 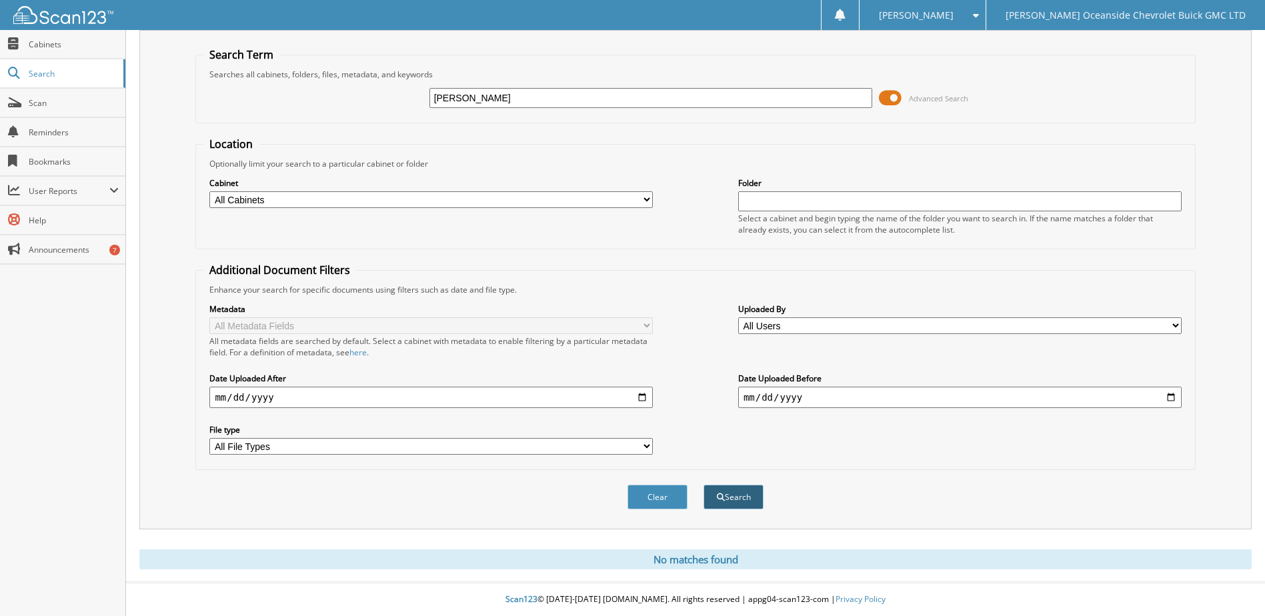 I want to click on span: Scan, so click(x=73, y=103).